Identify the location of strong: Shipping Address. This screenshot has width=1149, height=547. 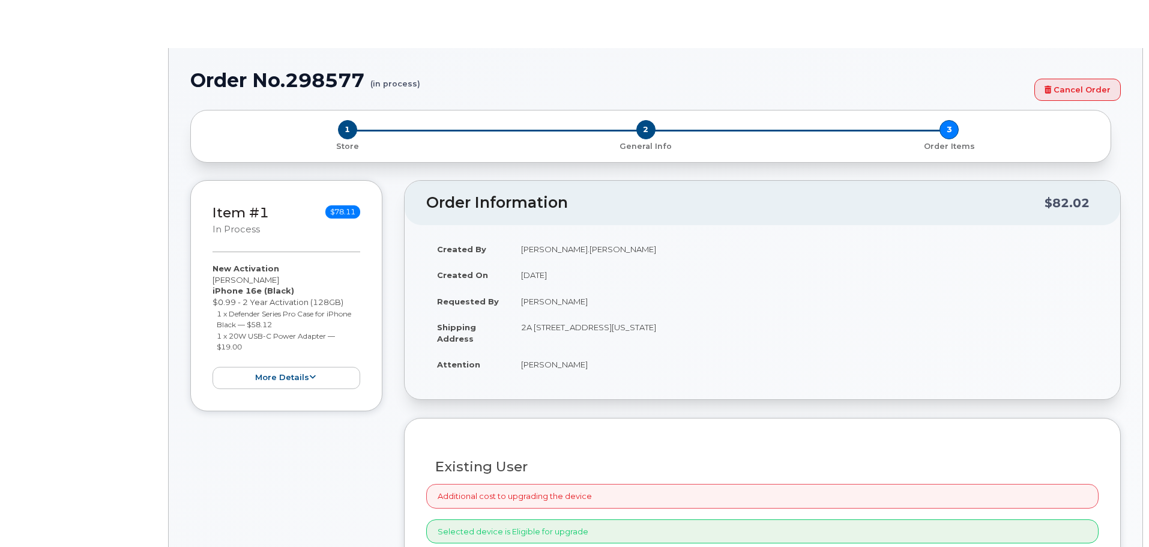
(456, 333).